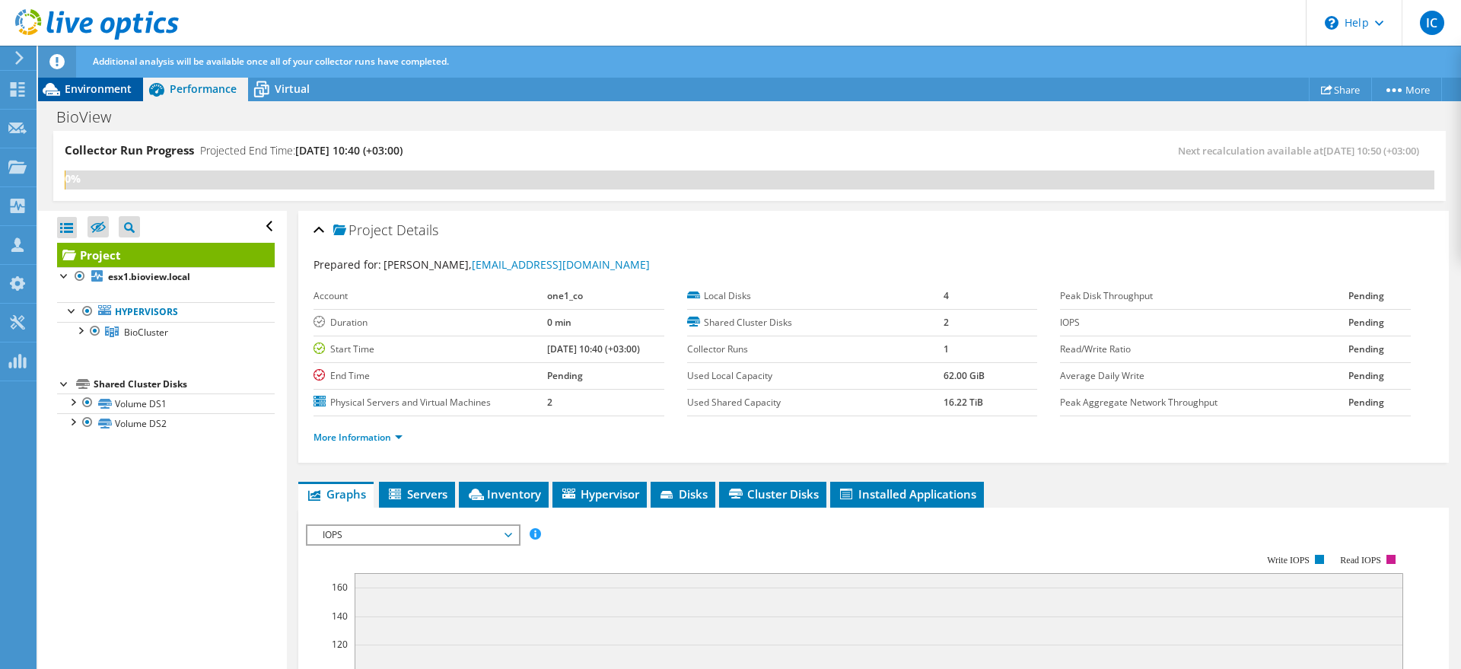 This screenshot has width=1461, height=669. I want to click on a: BioCluster, so click(166, 332).